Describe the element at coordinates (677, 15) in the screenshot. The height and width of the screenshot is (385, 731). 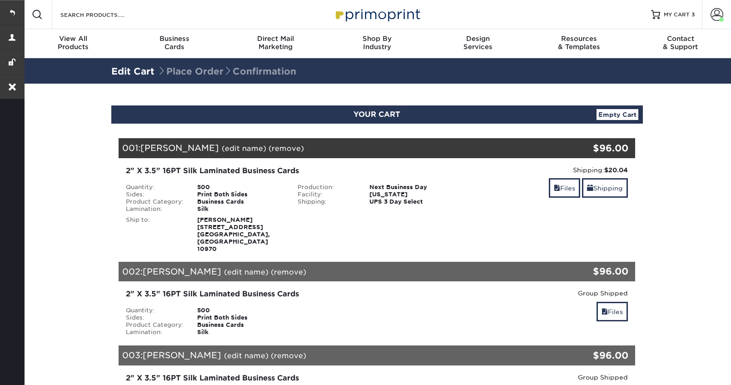
I see `span: MY CART` at that location.